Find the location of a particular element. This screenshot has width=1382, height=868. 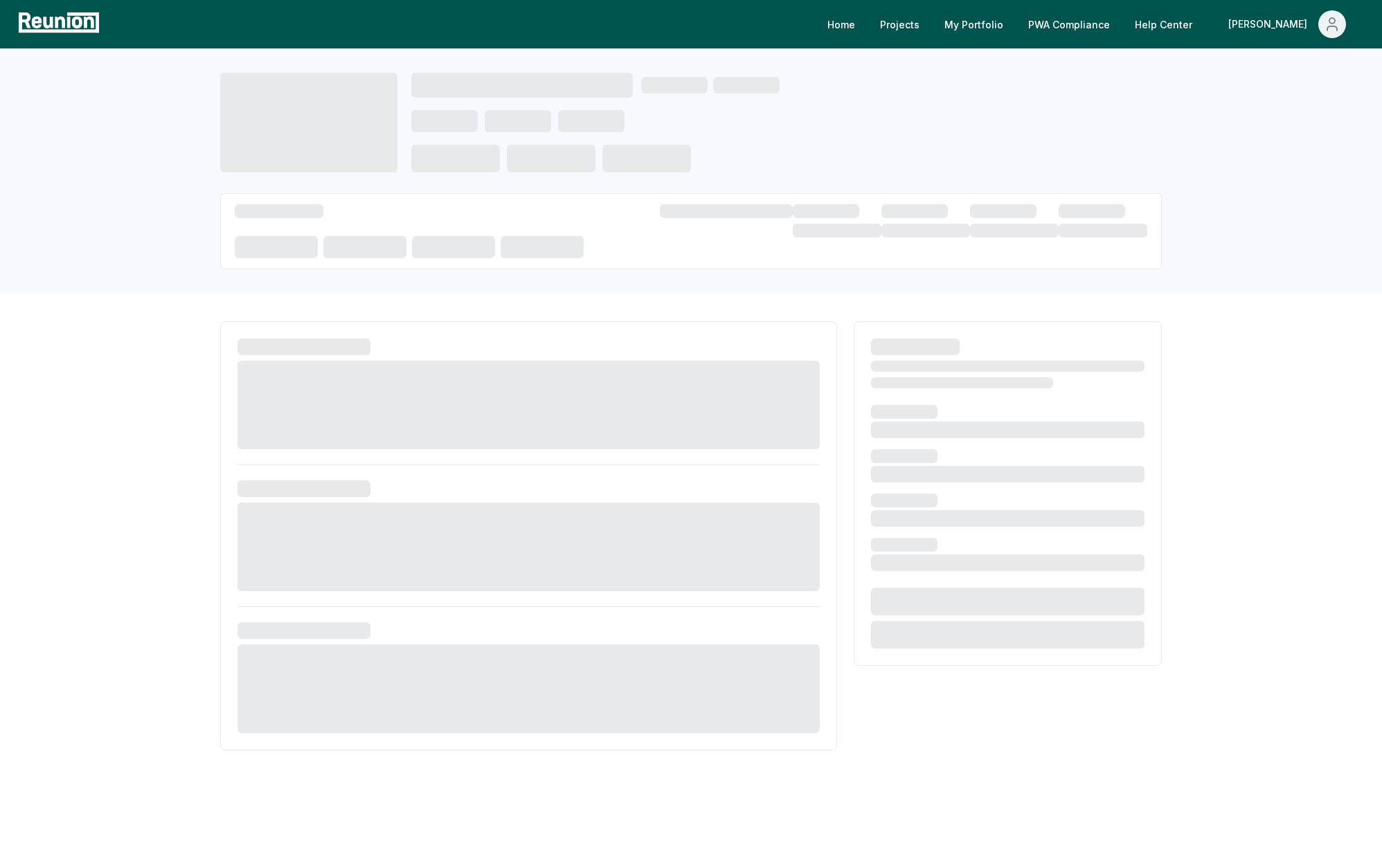

a: Home is located at coordinates (841, 24).